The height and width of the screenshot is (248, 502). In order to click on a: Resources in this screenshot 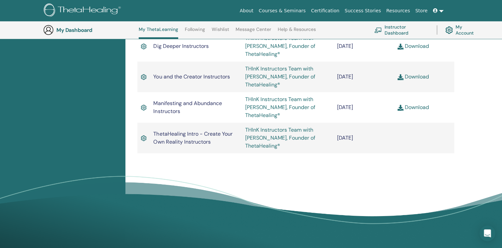, I will do `click(398, 11)`.